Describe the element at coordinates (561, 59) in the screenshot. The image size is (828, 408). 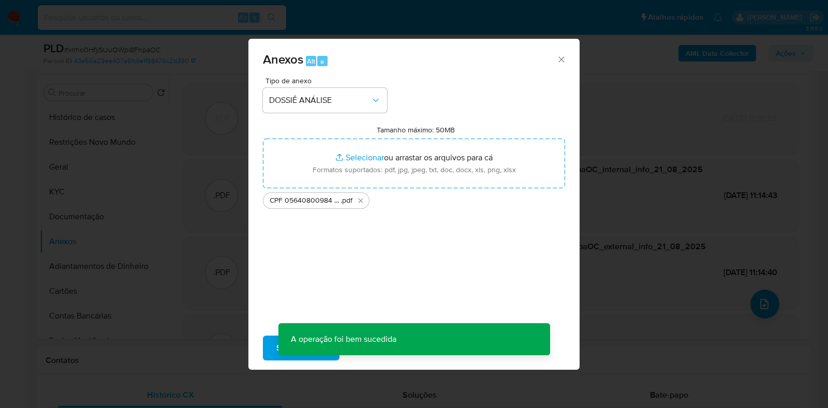
I see `button: Fechar` at that location.